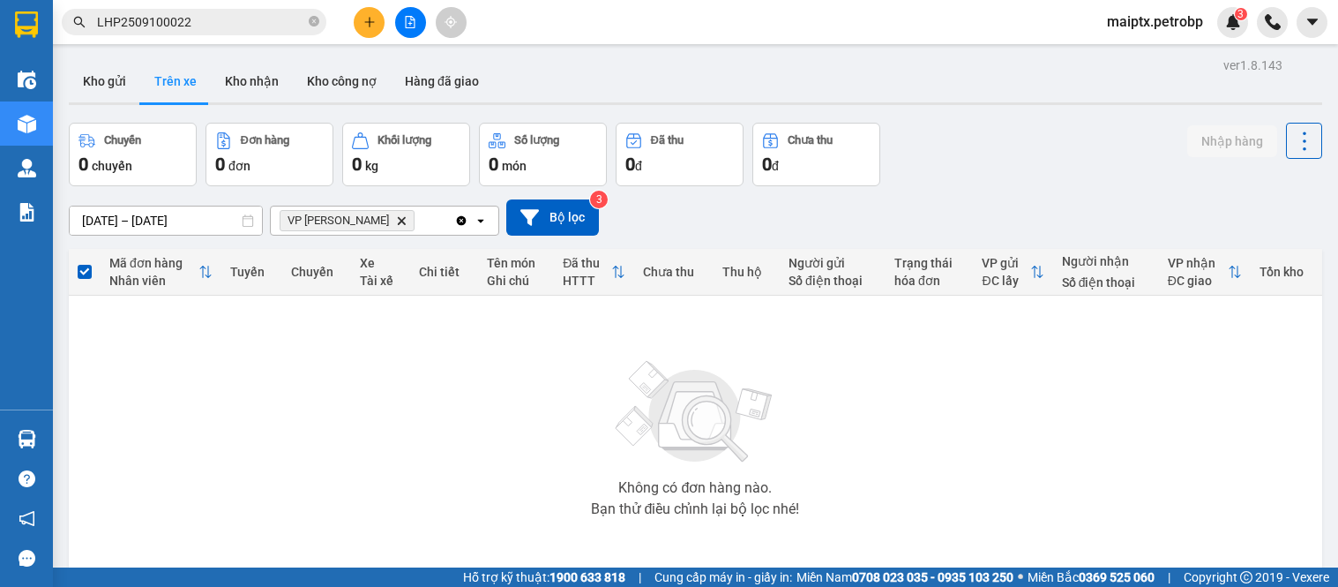  Describe the element at coordinates (26, 25) in the screenshot. I see `img: logo-vxr` at that location.